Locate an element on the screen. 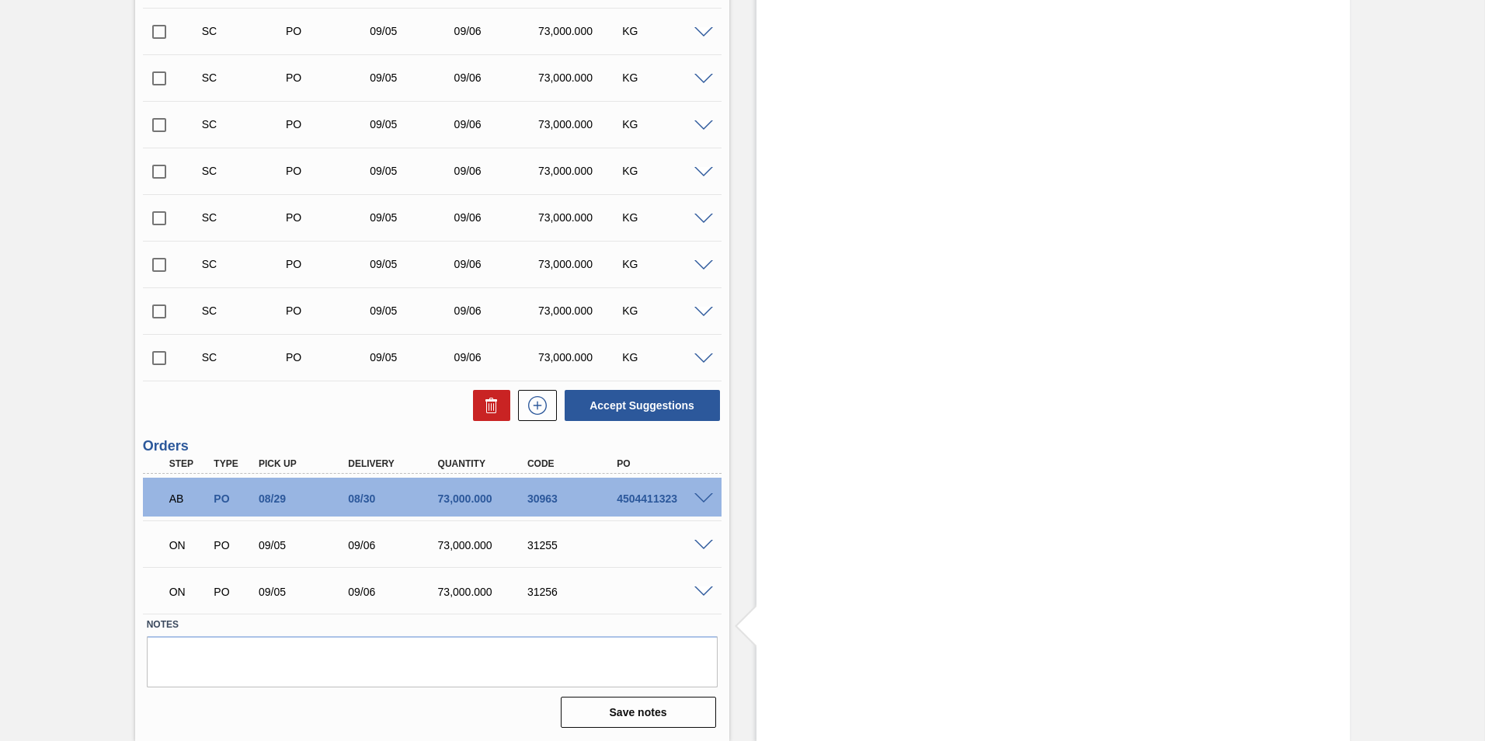 The width and height of the screenshot is (1485, 741). div: 4504411323 is located at coordinates (663, 499).